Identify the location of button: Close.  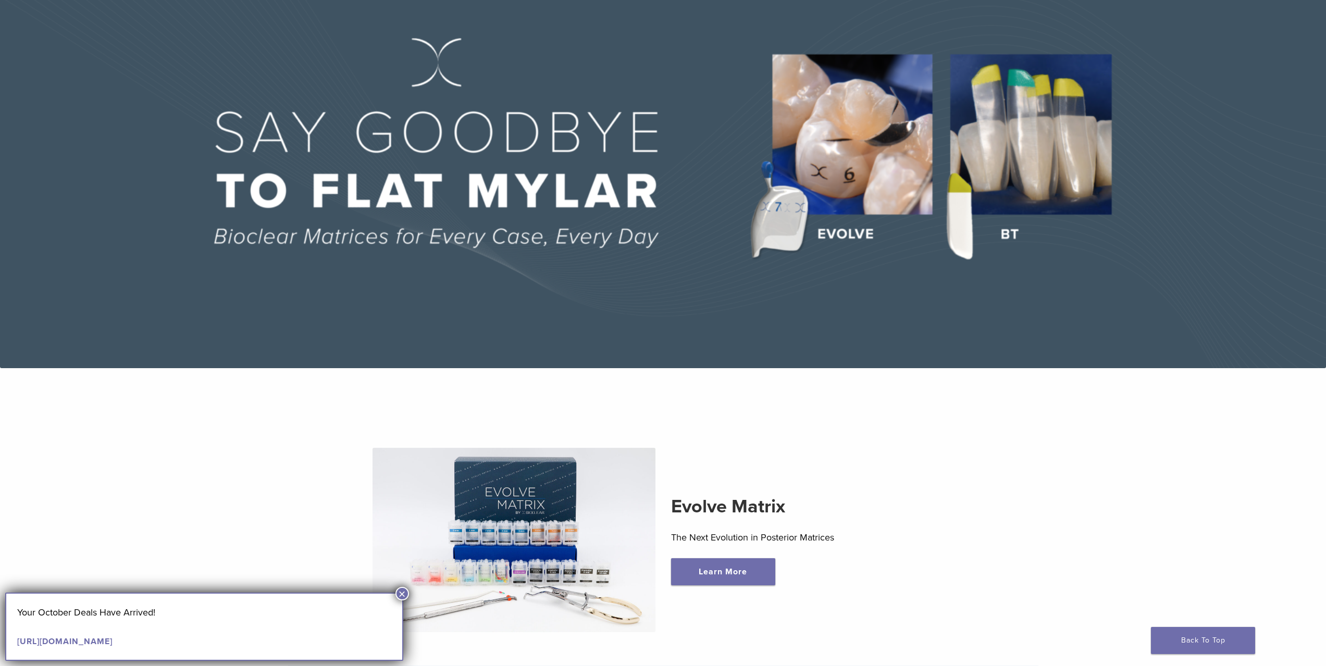
(402, 594).